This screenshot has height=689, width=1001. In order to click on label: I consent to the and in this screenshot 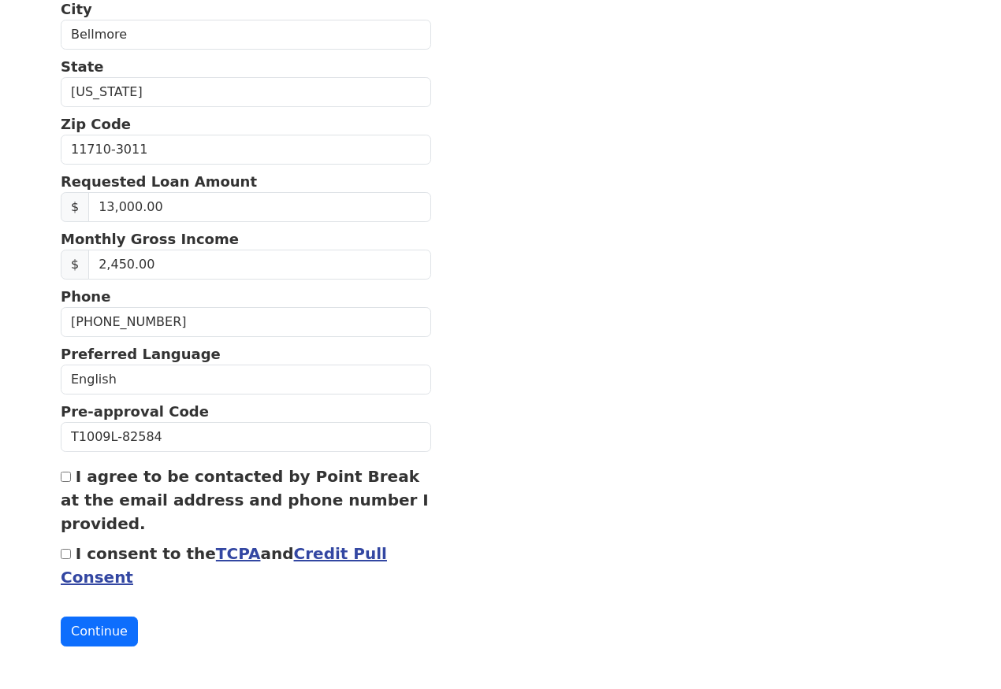, I will do `click(224, 566)`.